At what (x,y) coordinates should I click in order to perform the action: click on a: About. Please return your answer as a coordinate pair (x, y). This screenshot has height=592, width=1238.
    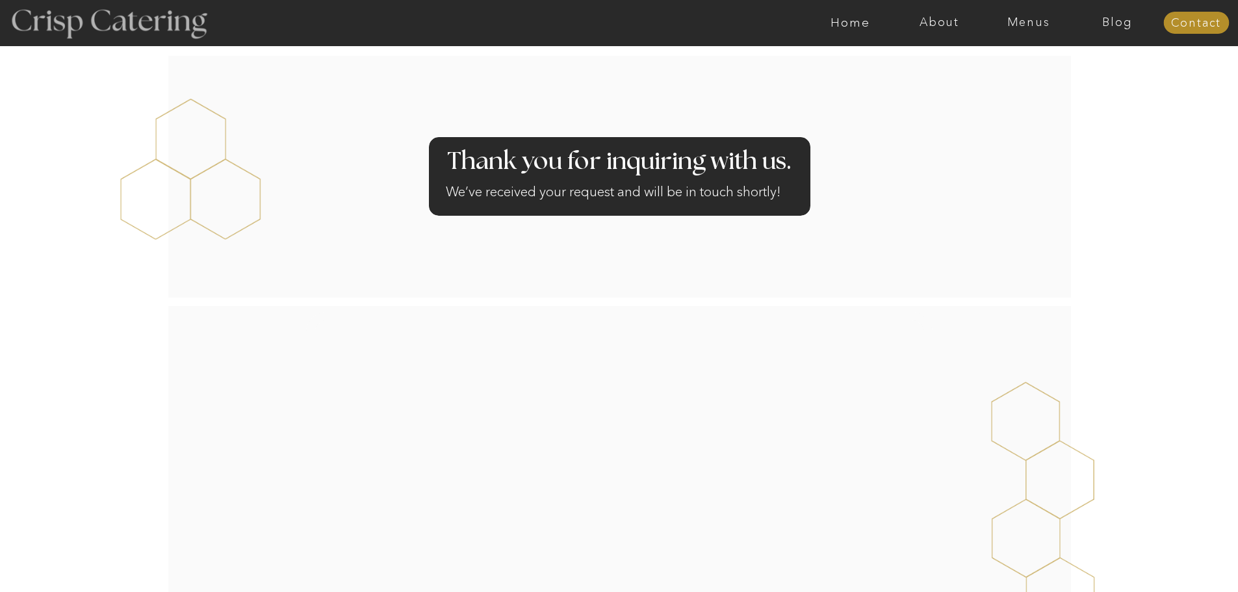
    Looking at the image, I should click on (939, 23).